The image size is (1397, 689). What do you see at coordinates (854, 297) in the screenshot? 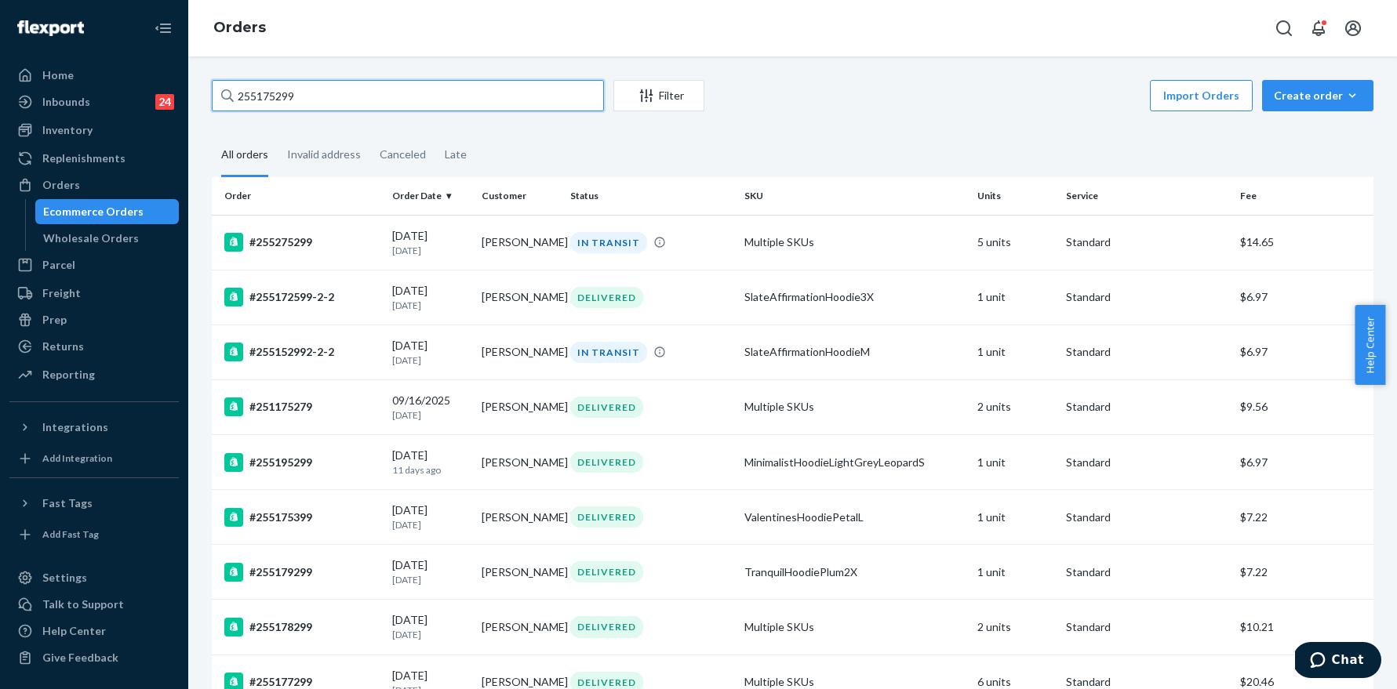
I see `div: SlateAffirmationHoodie3X` at bounding box center [854, 297].